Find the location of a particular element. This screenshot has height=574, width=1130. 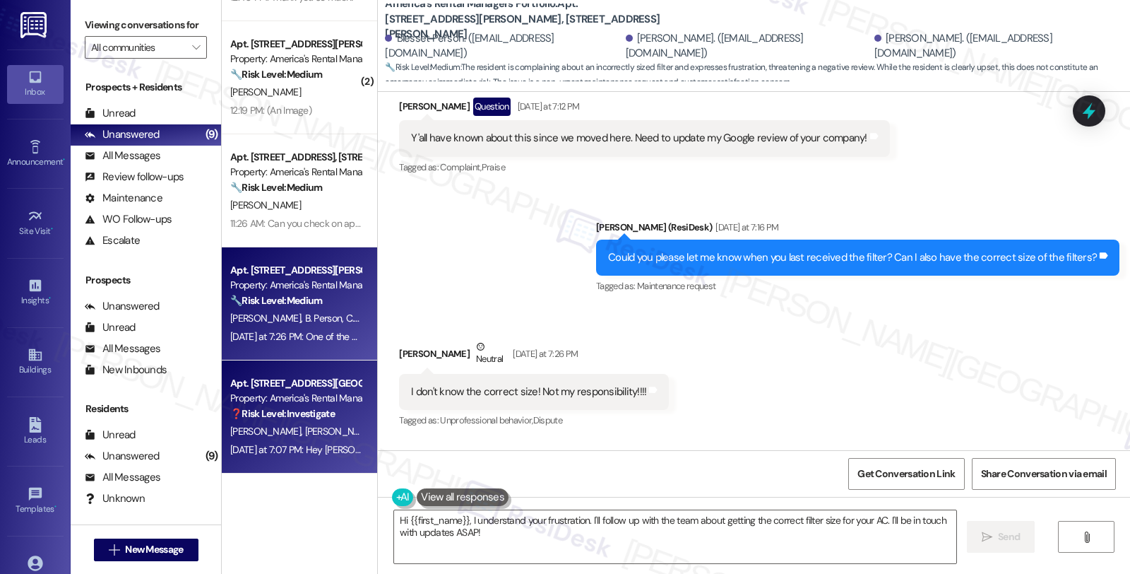

span: Get Conversation Link is located at coordinates (906, 473).